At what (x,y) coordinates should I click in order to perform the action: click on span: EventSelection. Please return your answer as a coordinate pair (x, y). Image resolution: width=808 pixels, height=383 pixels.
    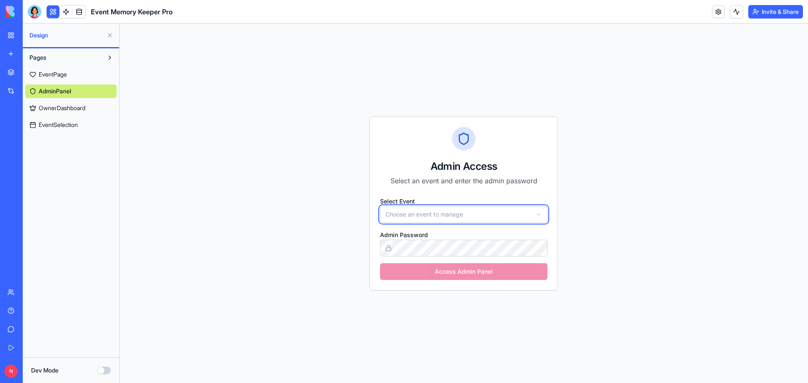
    Looking at the image, I should click on (58, 125).